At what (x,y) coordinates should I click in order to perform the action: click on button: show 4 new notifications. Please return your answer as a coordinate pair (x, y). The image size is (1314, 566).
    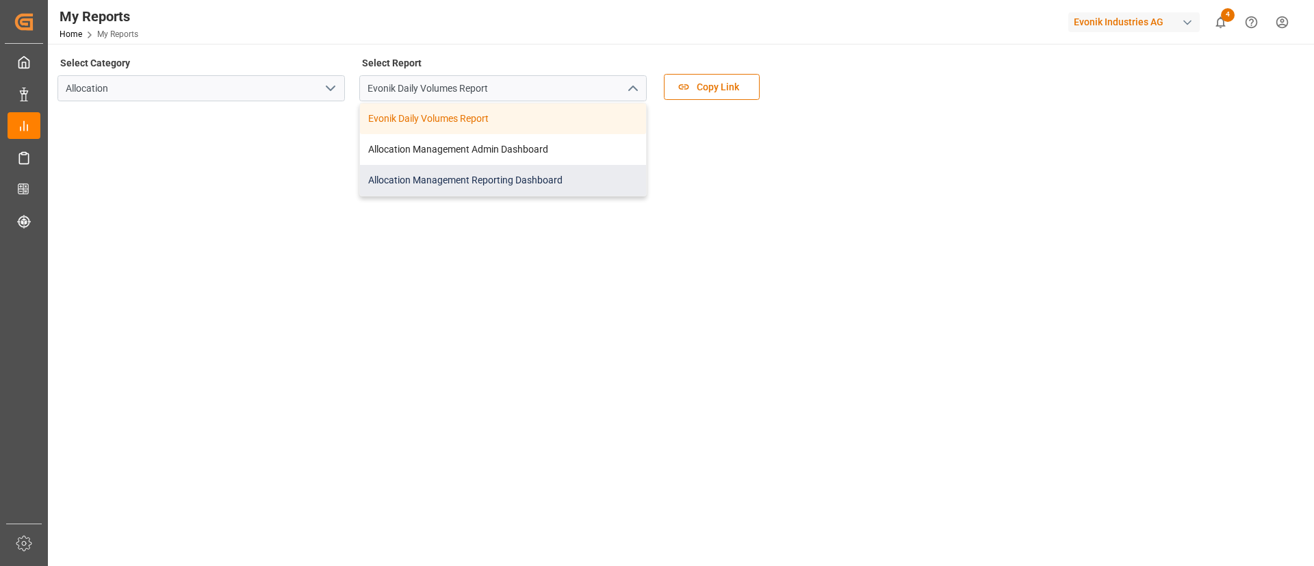
    Looking at the image, I should click on (1221, 22).